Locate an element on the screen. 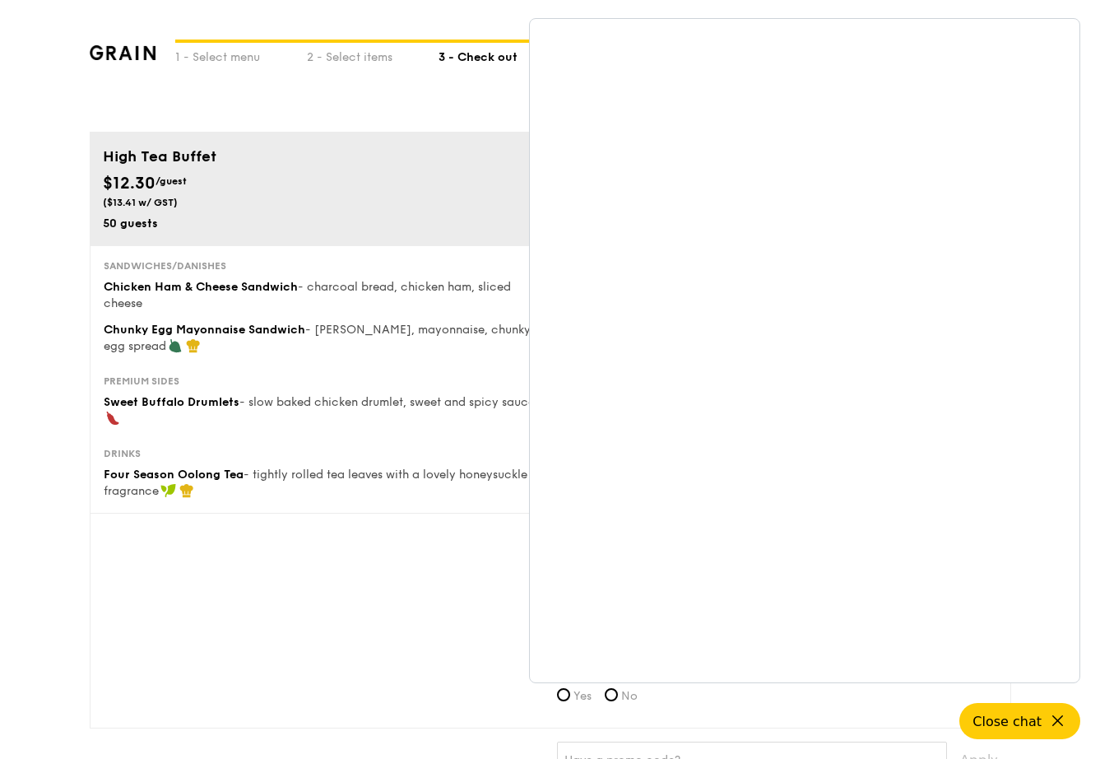 This screenshot has width=1100, height=759. span: Sweet Buffalo Drumlets is located at coordinates (171, 402).